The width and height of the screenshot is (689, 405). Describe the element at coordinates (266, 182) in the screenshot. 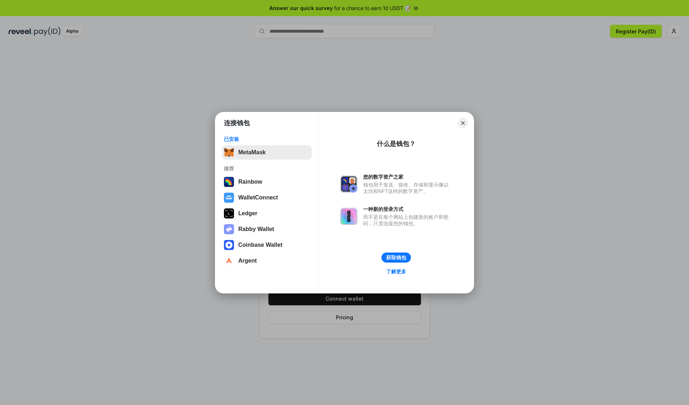

I see `button: Rainbow` at that location.